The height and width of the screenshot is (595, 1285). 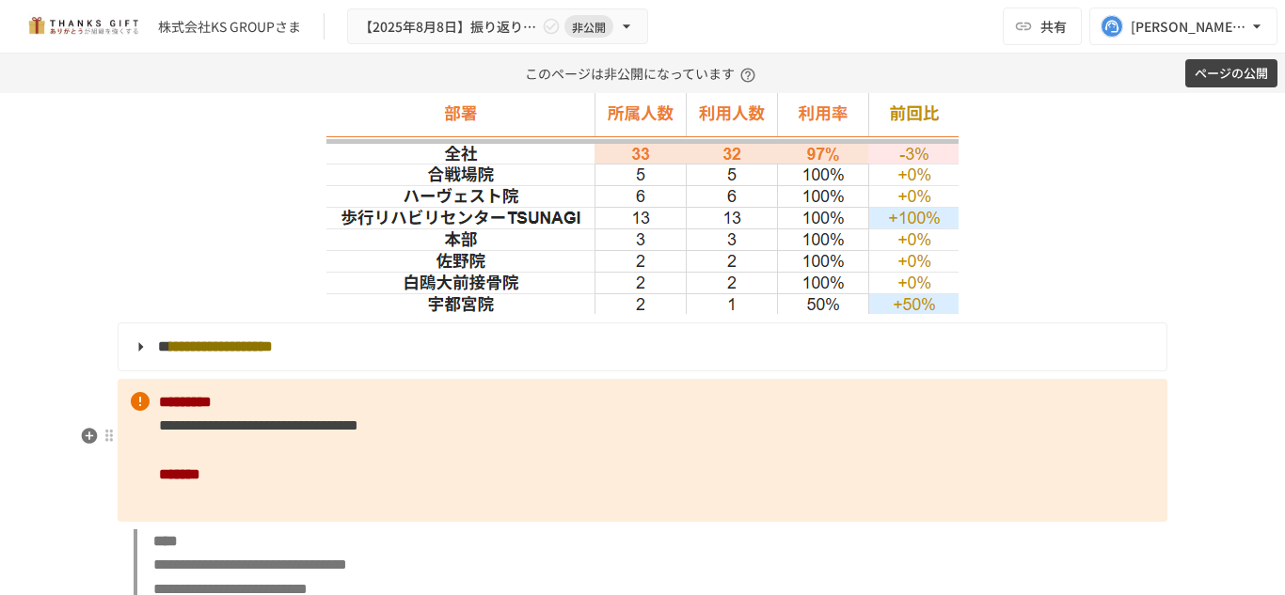 I want to click on p: このページは非公開になっています, so click(x=642, y=73).